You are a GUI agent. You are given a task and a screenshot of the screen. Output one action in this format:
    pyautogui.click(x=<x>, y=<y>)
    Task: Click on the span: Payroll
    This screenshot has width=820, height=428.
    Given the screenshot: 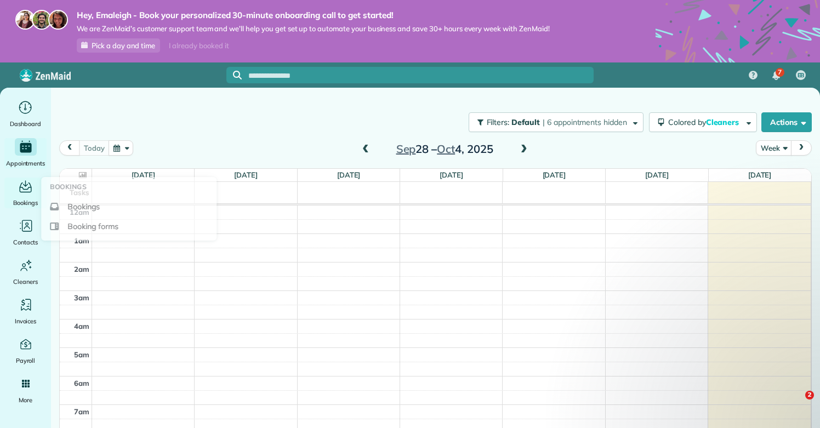 What is the action you would take?
    pyautogui.click(x=26, y=360)
    